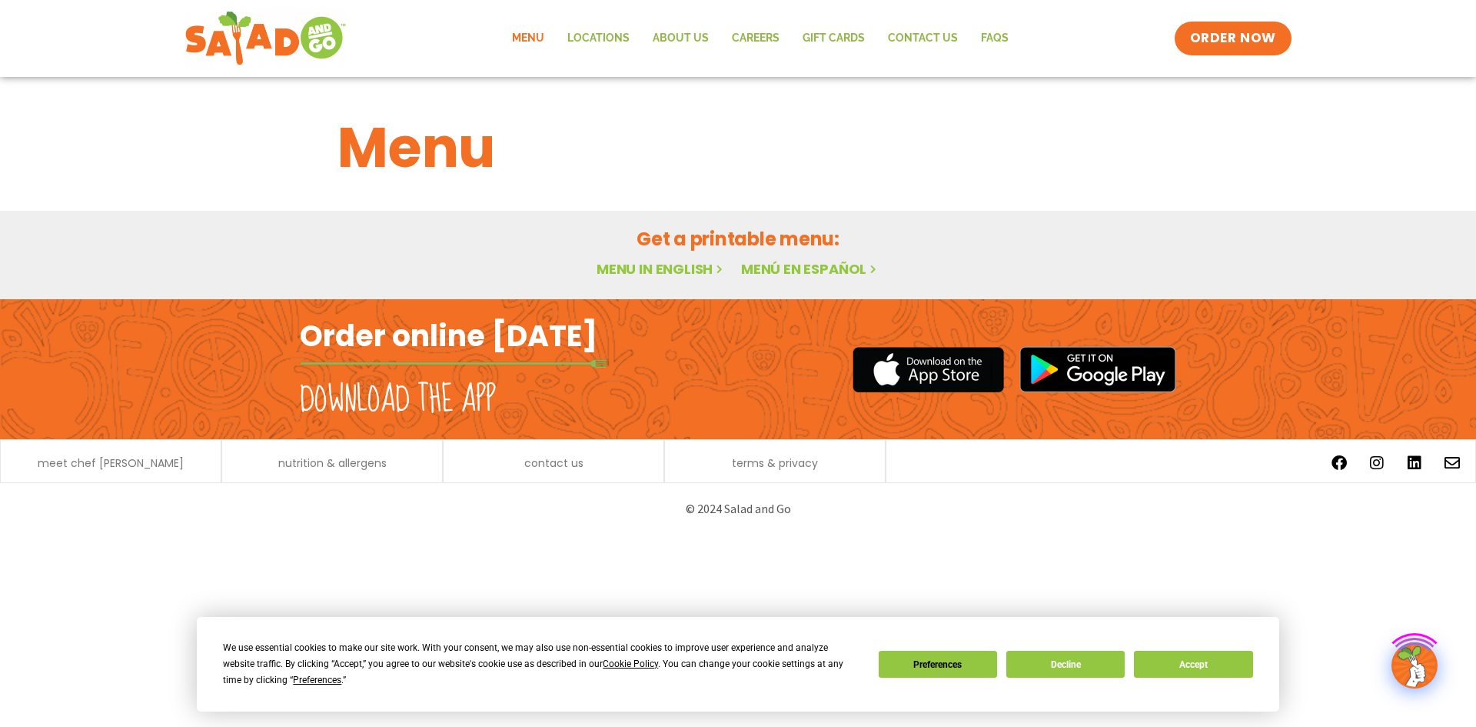 The width and height of the screenshot is (1476, 727). Describe the element at coordinates (756, 38) in the screenshot. I see `a: Careers` at that location.